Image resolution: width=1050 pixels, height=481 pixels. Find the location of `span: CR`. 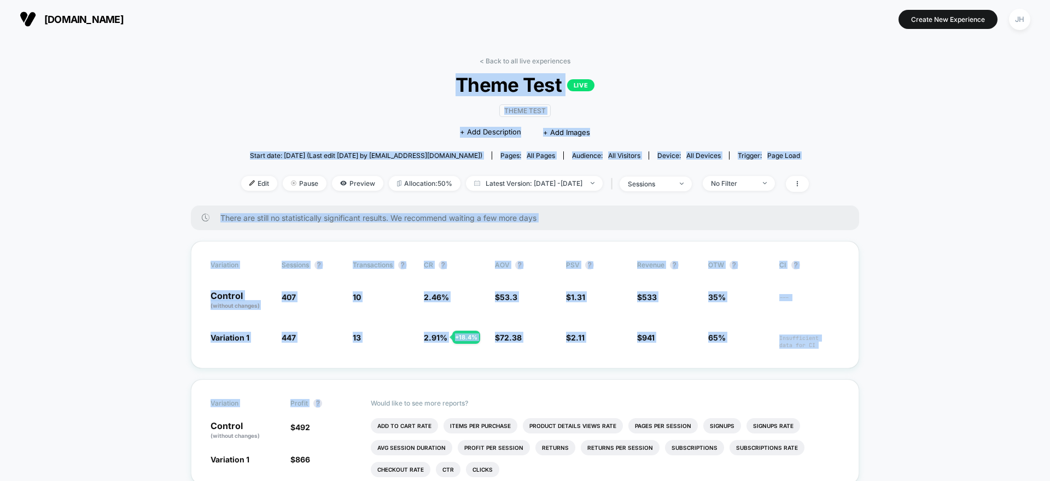

span: CR is located at coordinates (428, 265).